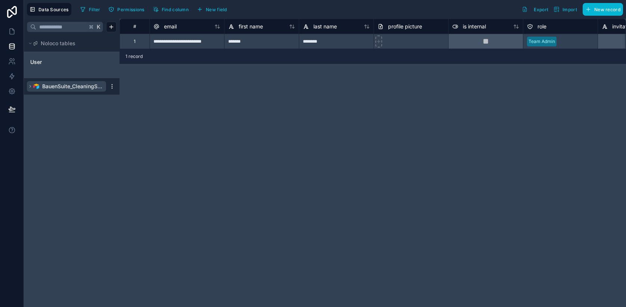 Image resolution: width=626 pixels, height=307 pixels. Describe the element at coordinates (36, 62) in the screenshot. I see `span: User` at that location.